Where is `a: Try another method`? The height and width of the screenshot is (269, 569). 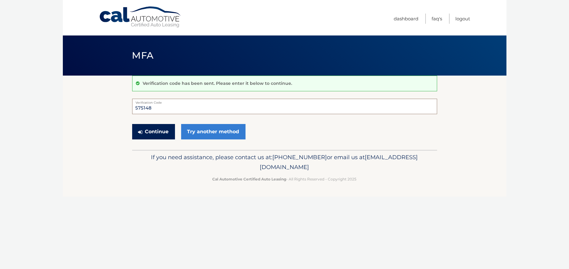
a: Try another method is located at coordinates (213, 131).